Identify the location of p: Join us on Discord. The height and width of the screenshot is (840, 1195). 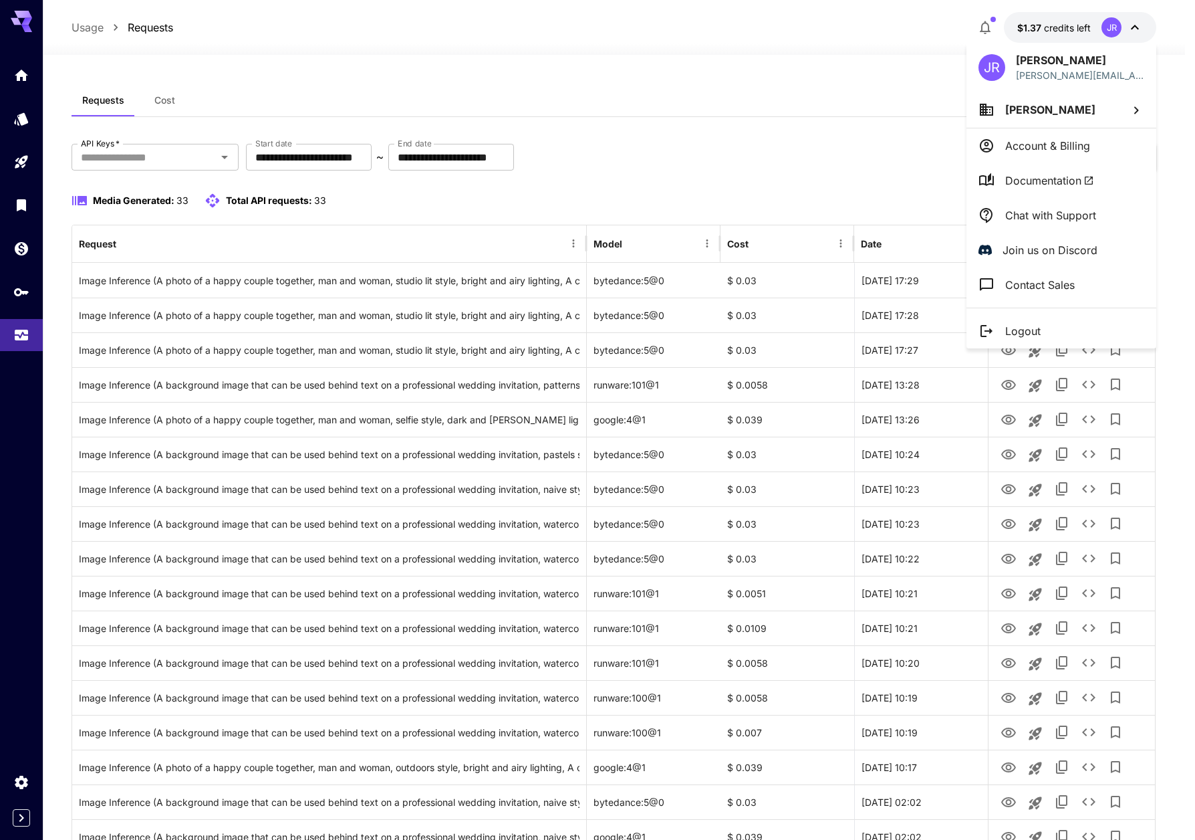
(1050, 250).